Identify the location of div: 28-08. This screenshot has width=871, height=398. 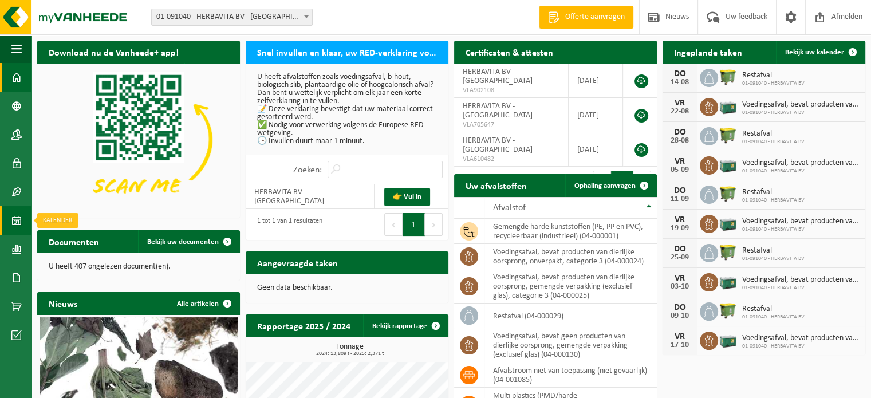
(680, 141).